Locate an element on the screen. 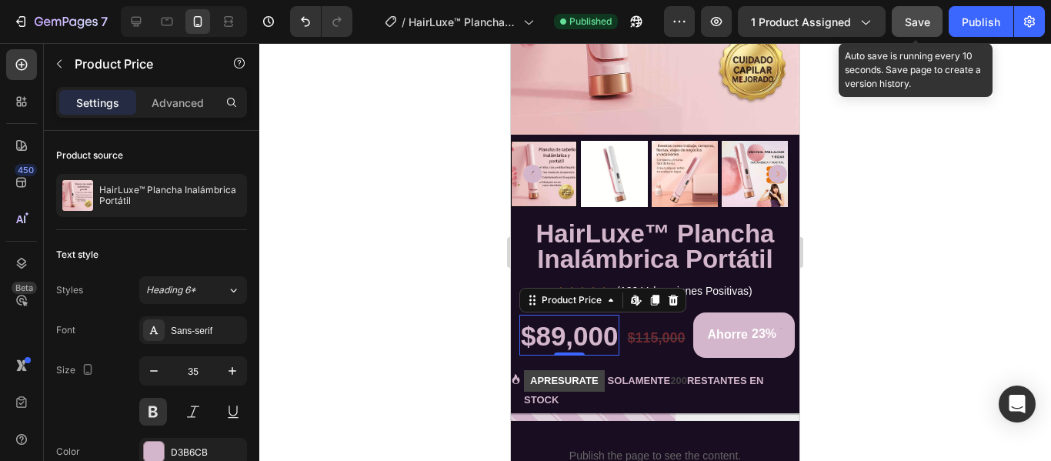 Image resolution: width=1051 pixels, height=461 pixels. span: 200 is located at coordinates (168, 337).